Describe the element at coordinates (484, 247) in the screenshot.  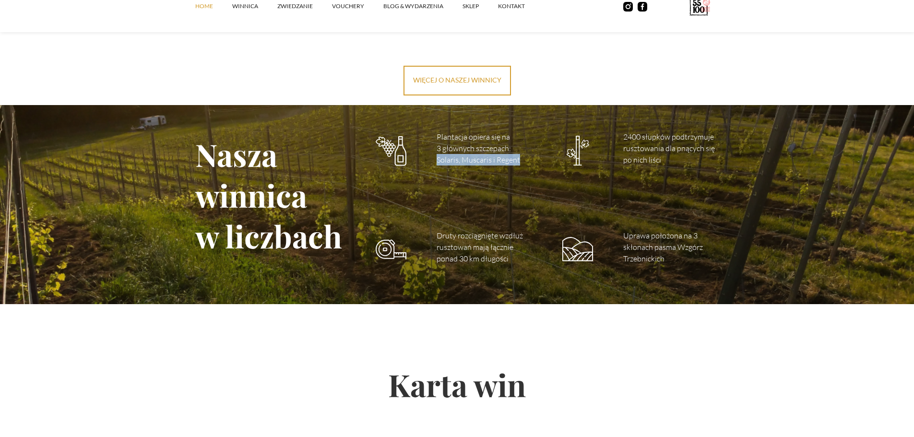
I see `p: Druty rozciągnięte wzdłuż rusztowań mają łącznie ponad 30 km długości` at that location.